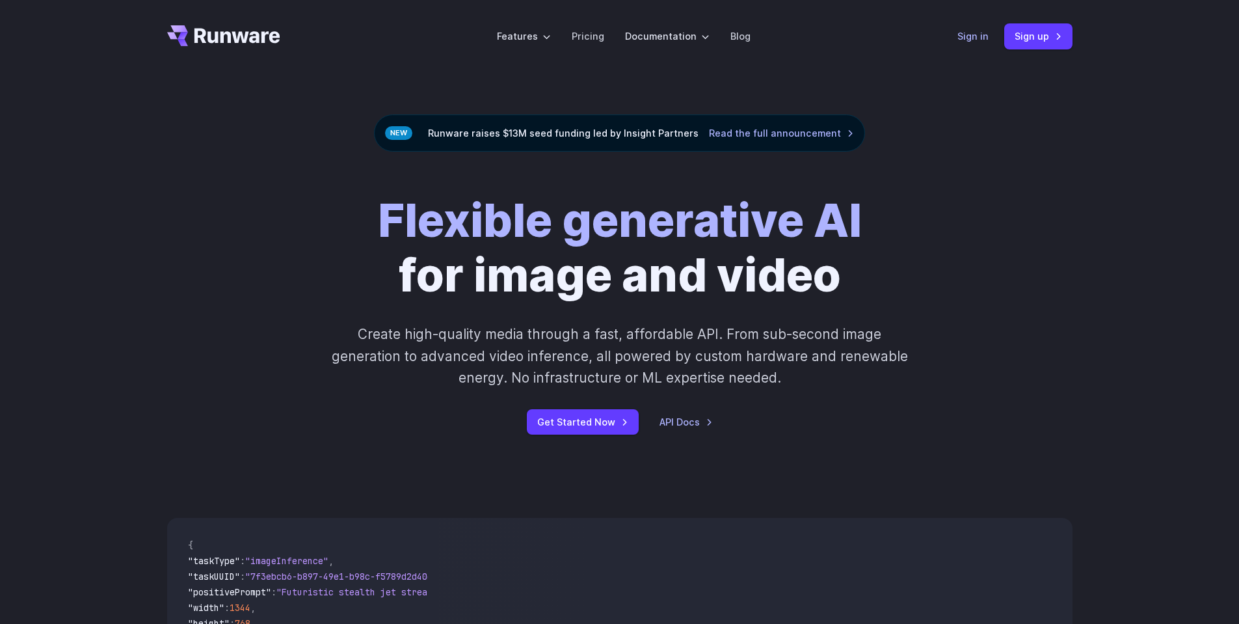 Image resolution: width=1239 pixels, height=624 pixels. Describe the element at coordinates (206, 608) in the screenshot. I see `span: "width"` at that location.